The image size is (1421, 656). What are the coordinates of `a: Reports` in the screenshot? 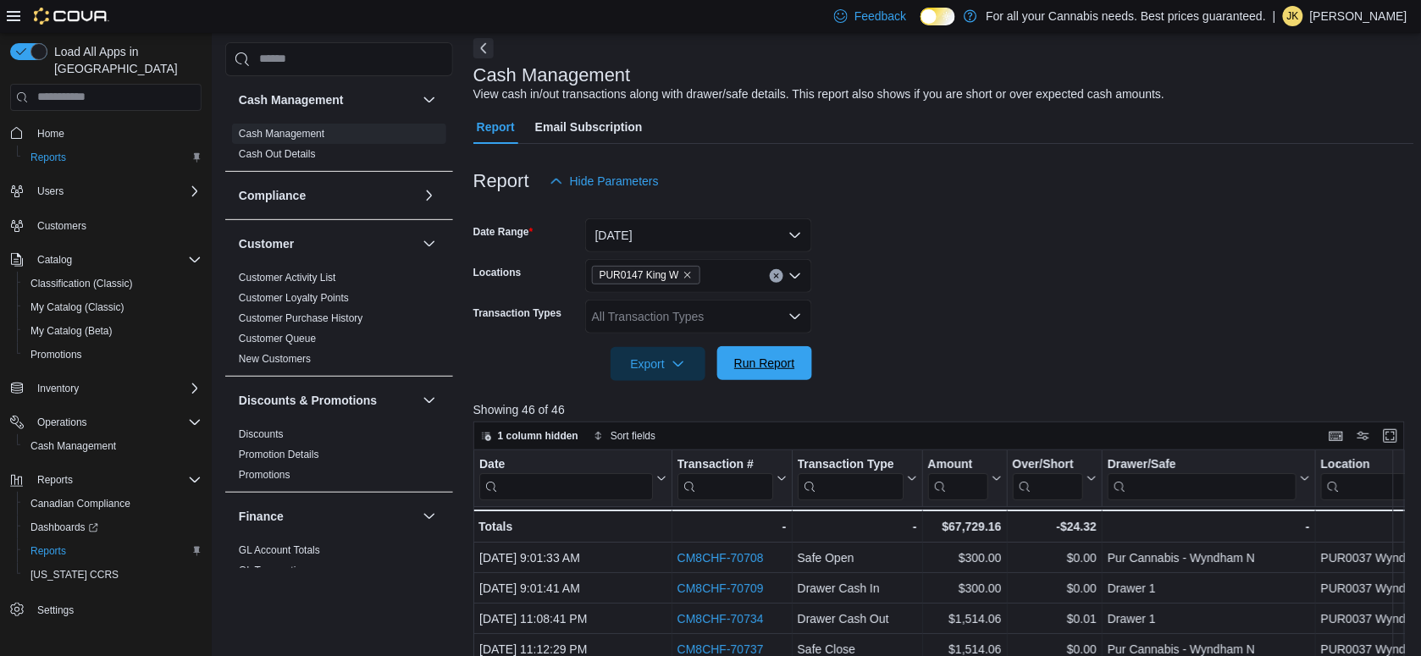 It's located at (48, 551).